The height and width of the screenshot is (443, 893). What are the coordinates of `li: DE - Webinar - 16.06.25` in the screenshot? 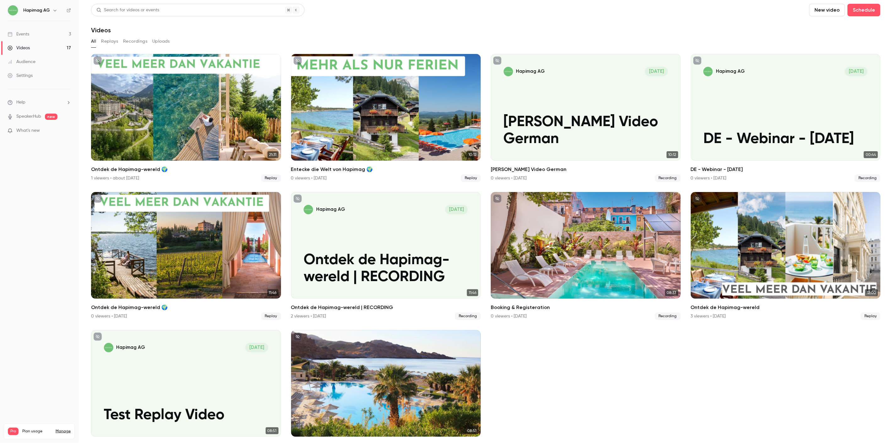 It's located at (785, 118).